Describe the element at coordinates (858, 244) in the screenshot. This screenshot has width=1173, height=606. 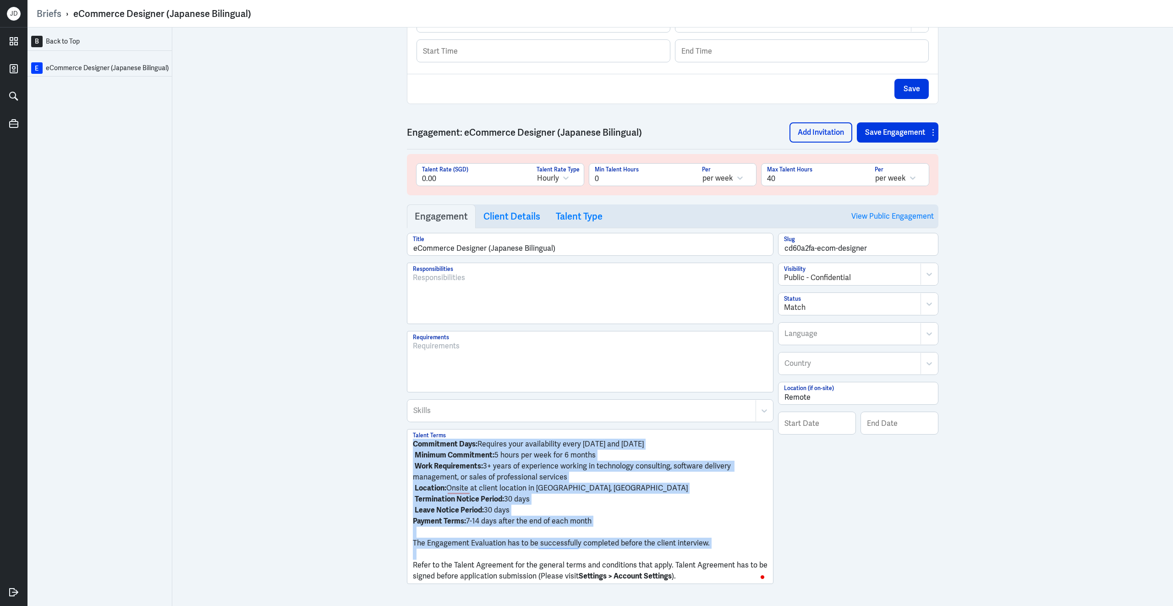
I see `input: Slug` at that location.